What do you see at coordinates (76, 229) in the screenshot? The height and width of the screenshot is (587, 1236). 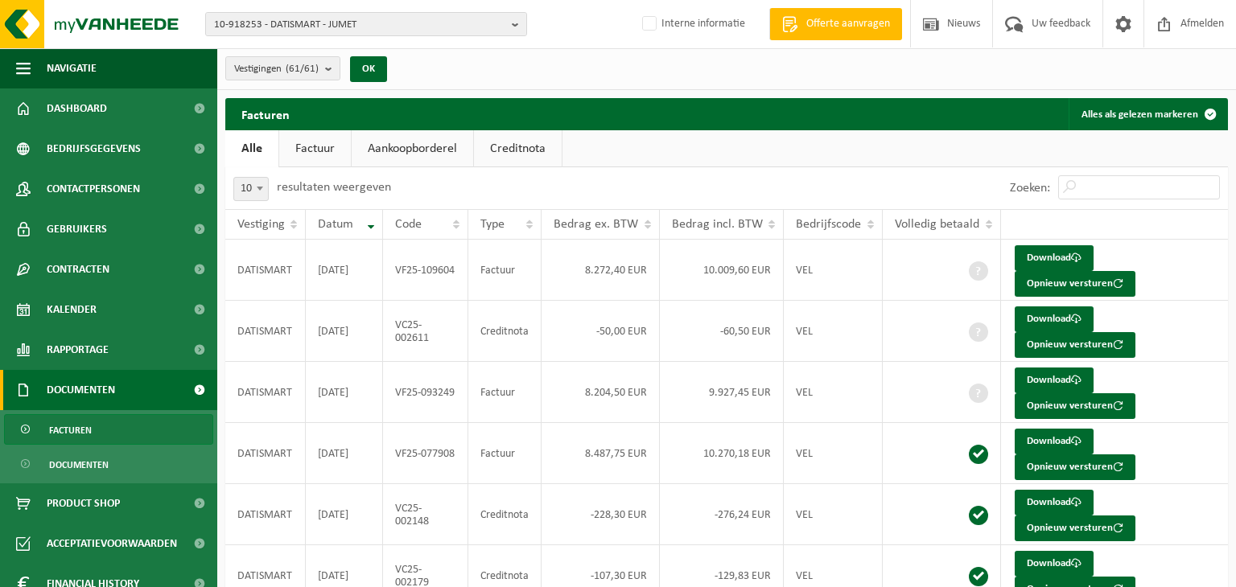 I see `span: Gebruikers` at bounding box center [76, 229].